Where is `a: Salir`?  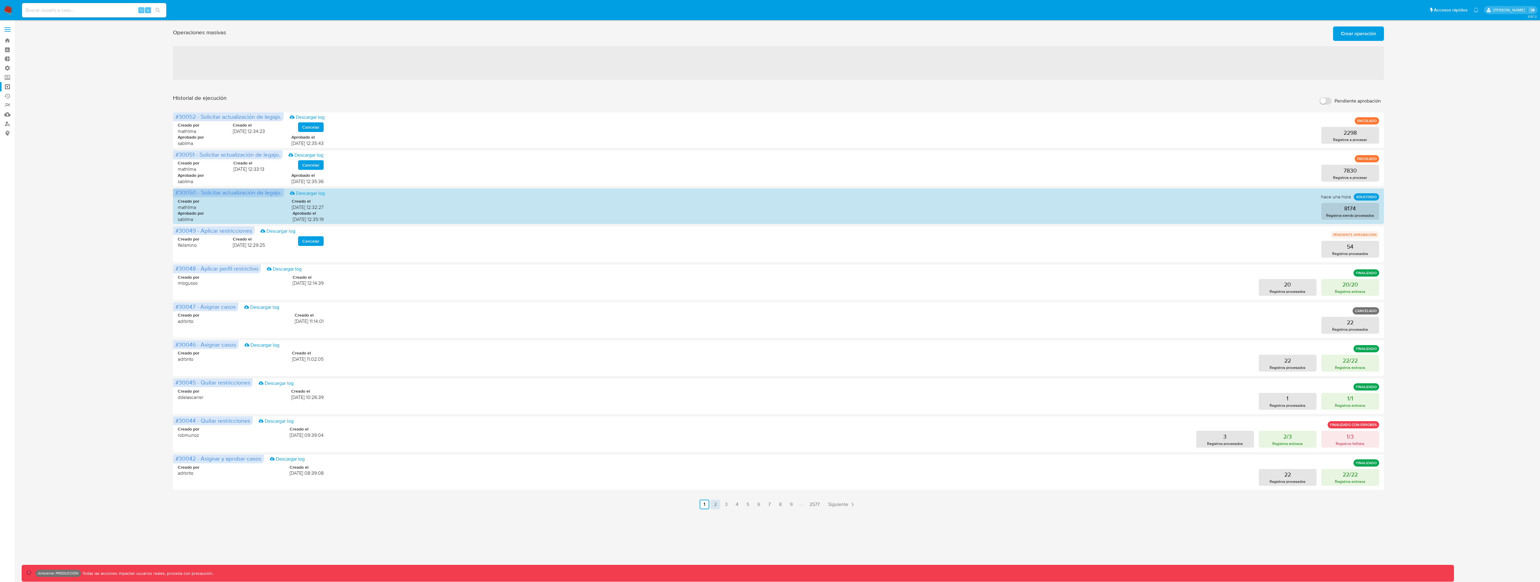 a: Salir is located at coordinates (1533, 10).